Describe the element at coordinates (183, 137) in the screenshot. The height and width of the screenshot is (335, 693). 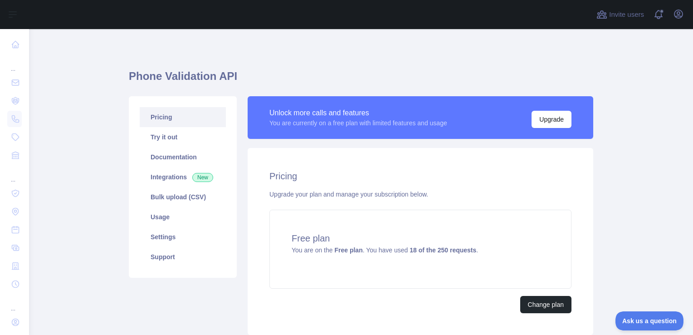
I see `a: Try it out` at that location.